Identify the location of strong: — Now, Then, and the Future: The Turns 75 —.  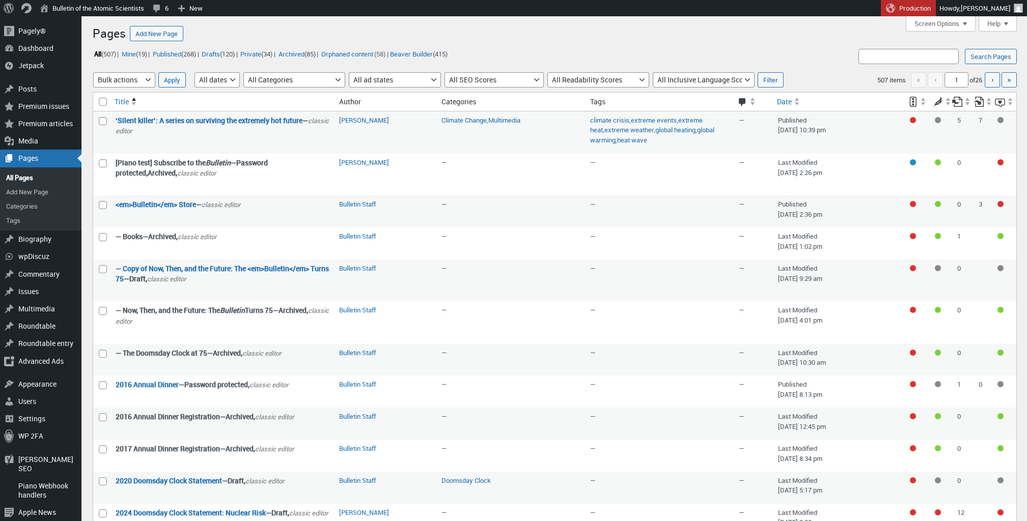
(222, 316).